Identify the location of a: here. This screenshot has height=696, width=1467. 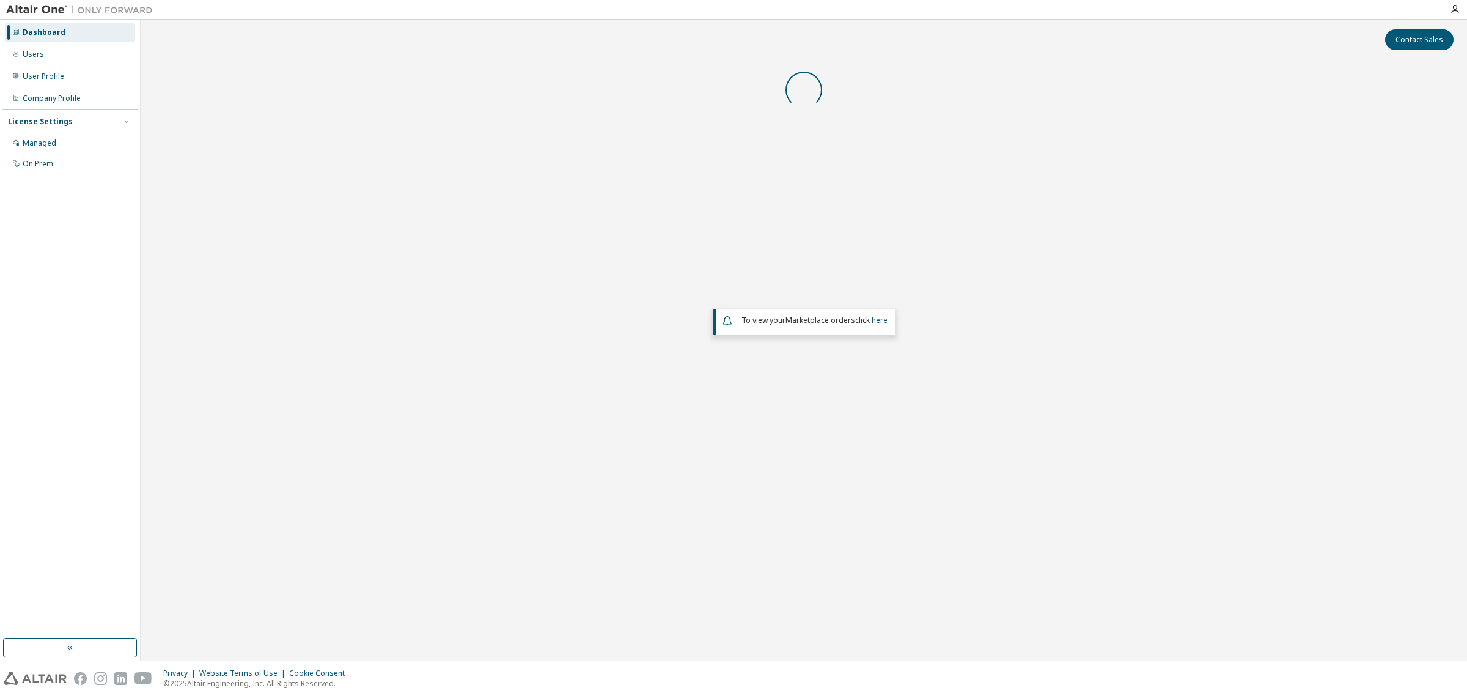
(880, 320).